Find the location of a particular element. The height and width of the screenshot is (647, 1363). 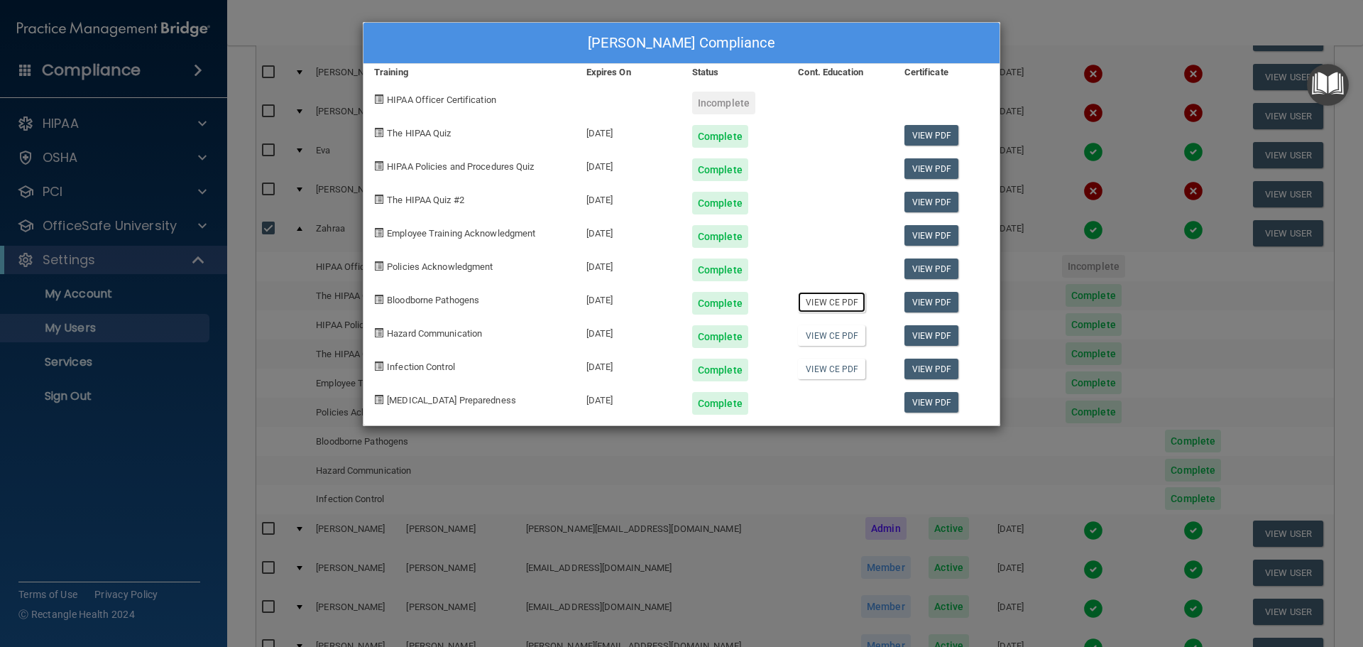

span: HIPAA Policies and Procedures Quiz is located at coordinates (460, 166).